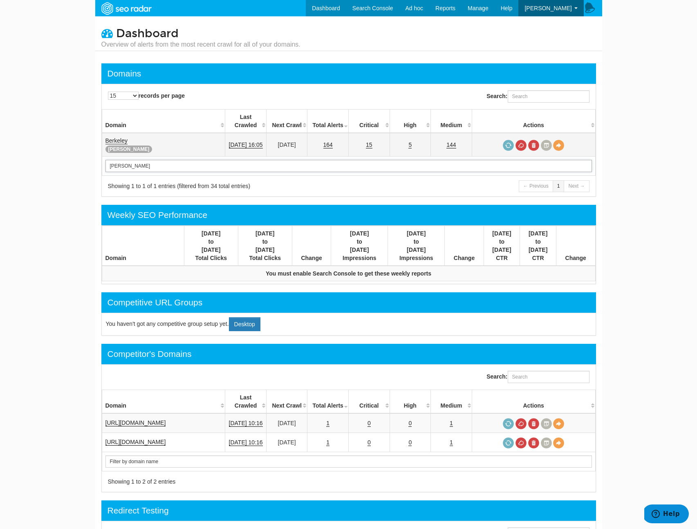 This screenshot has height=529, width=697. I want to click on div: Showing 1 to 1 of 1 entries (filtered from 34 total entries), so click(223, 186).